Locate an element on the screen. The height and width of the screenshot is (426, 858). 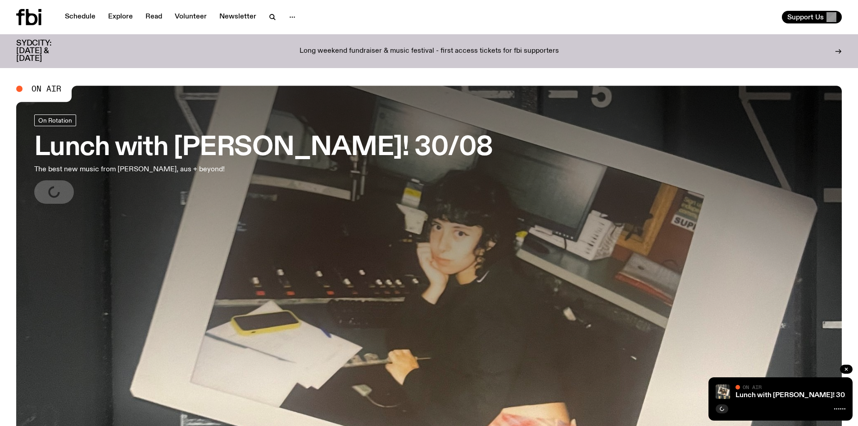
span: On Rotation is located at coordinates (55, 120).